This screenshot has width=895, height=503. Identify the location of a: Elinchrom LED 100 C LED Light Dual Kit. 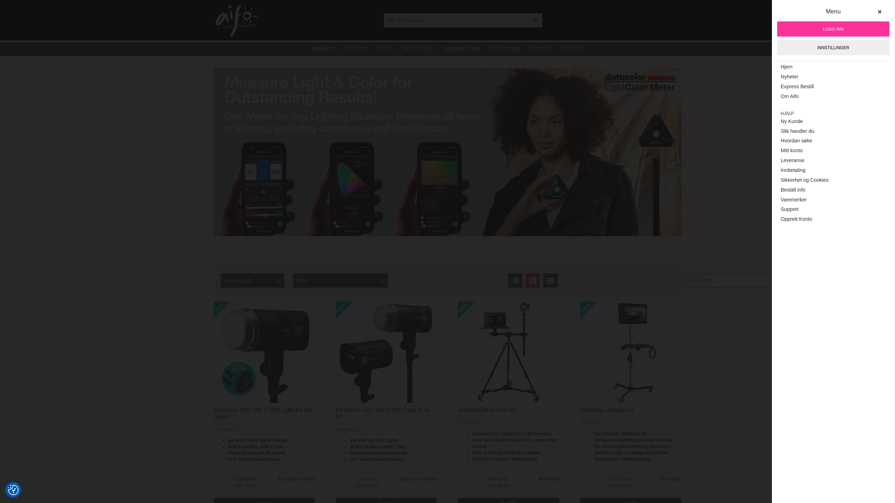
(383, 414).